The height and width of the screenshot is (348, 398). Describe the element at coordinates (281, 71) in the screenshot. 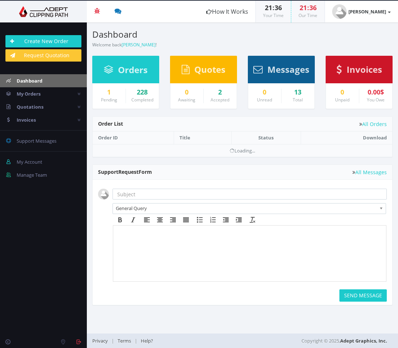

I see `a: Messages` at that location.